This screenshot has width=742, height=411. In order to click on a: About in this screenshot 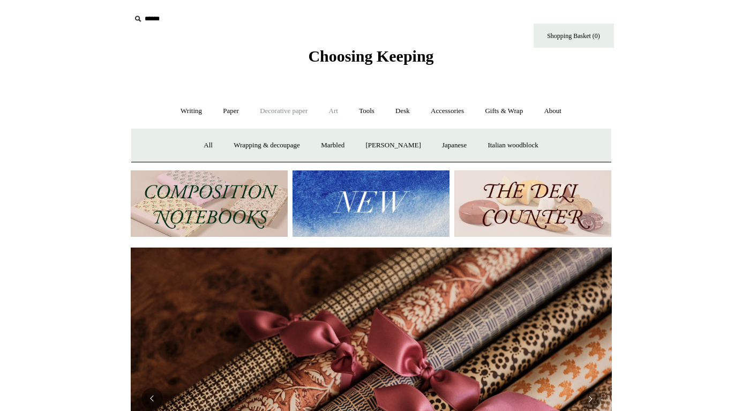, I will do `click(553, 111)`.